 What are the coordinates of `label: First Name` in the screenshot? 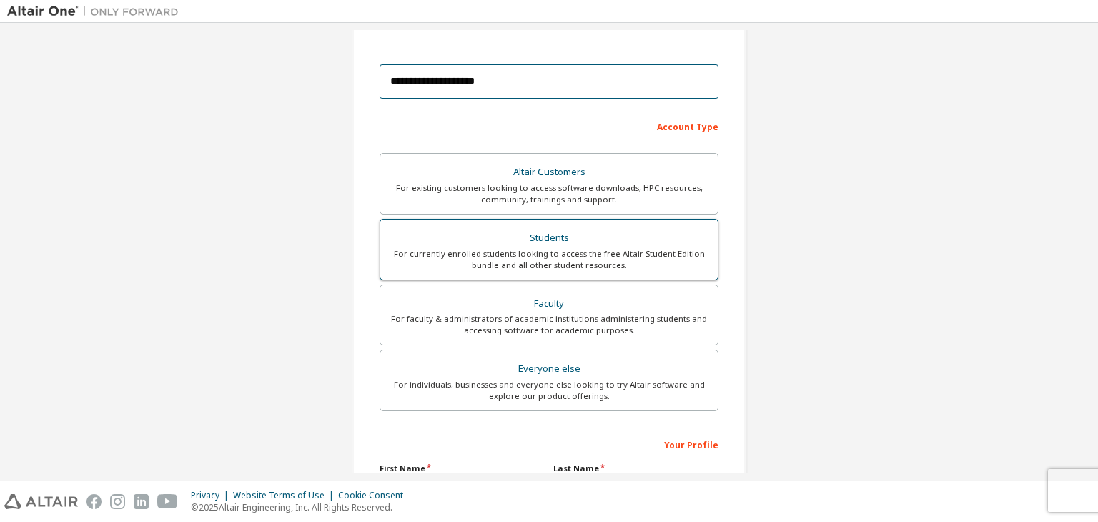 It's located at (462, 468).